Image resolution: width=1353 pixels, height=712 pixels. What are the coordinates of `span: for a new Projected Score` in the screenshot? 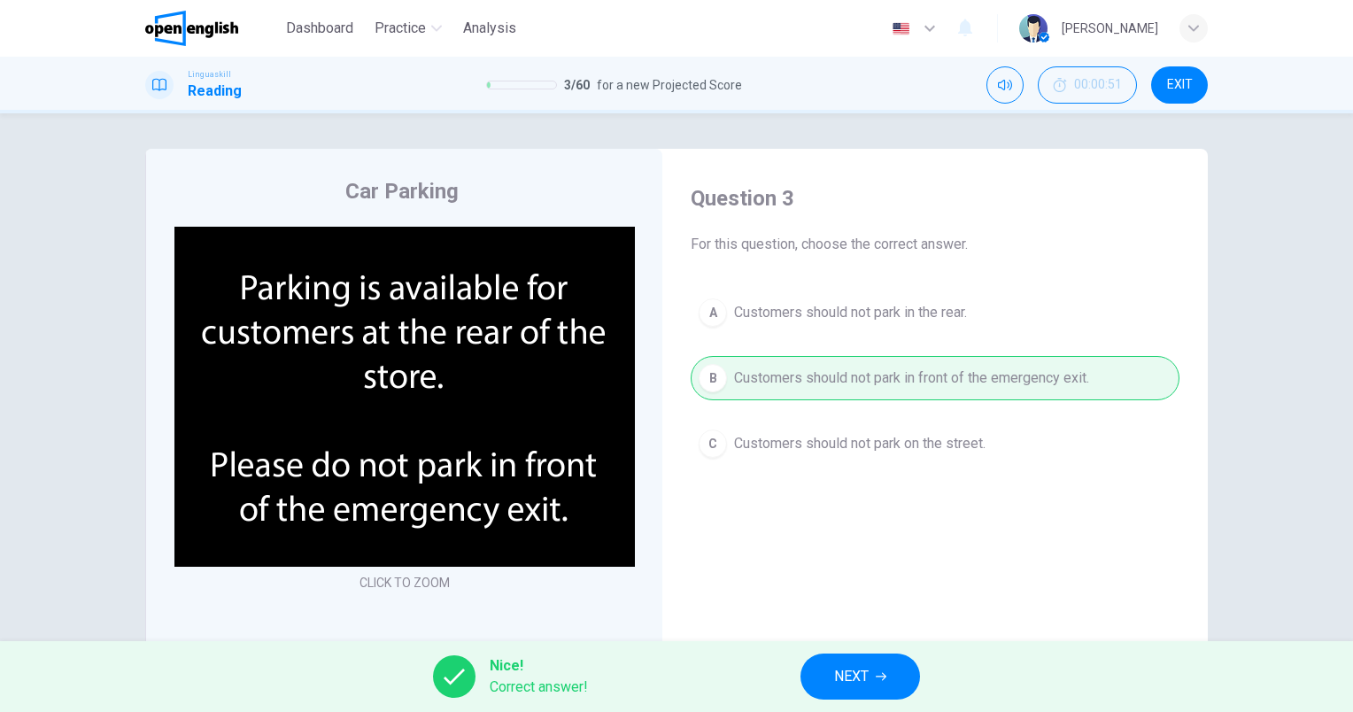 It's located at (670, 85).